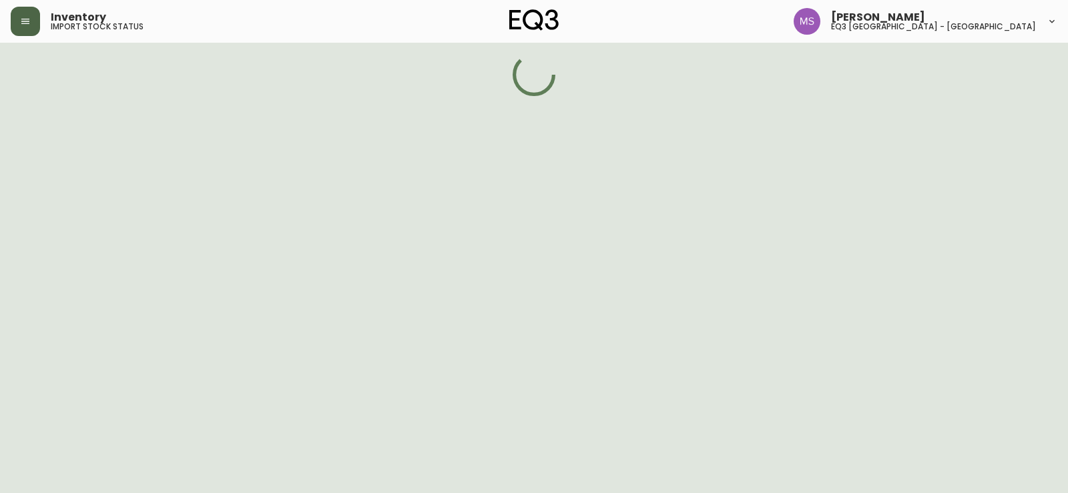  Describe the element at coordinates (97, 27) in the screenshot. I see `h5: import stock status` at that location.